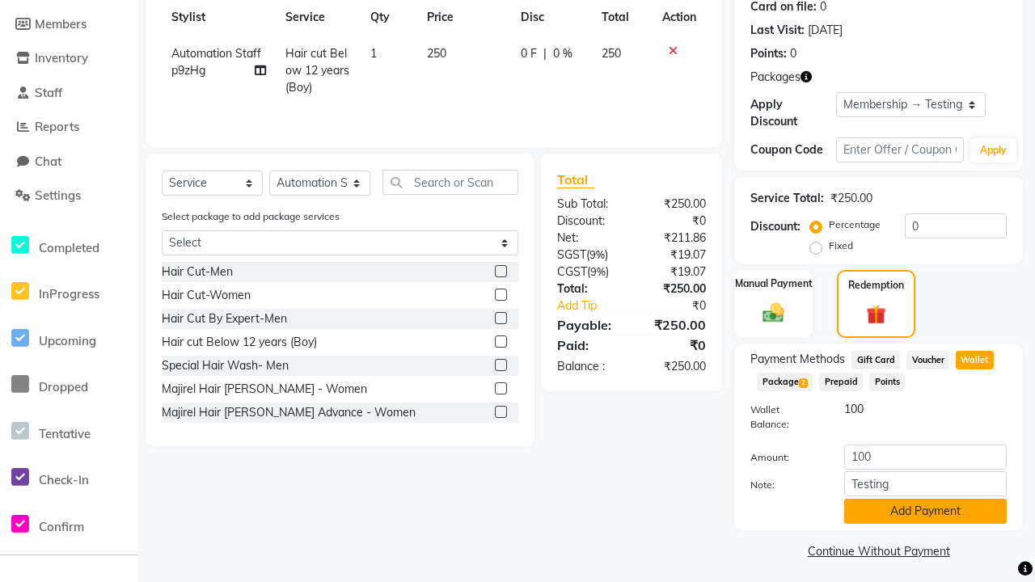  I want to click on label: Redemption, so click(876, 285).